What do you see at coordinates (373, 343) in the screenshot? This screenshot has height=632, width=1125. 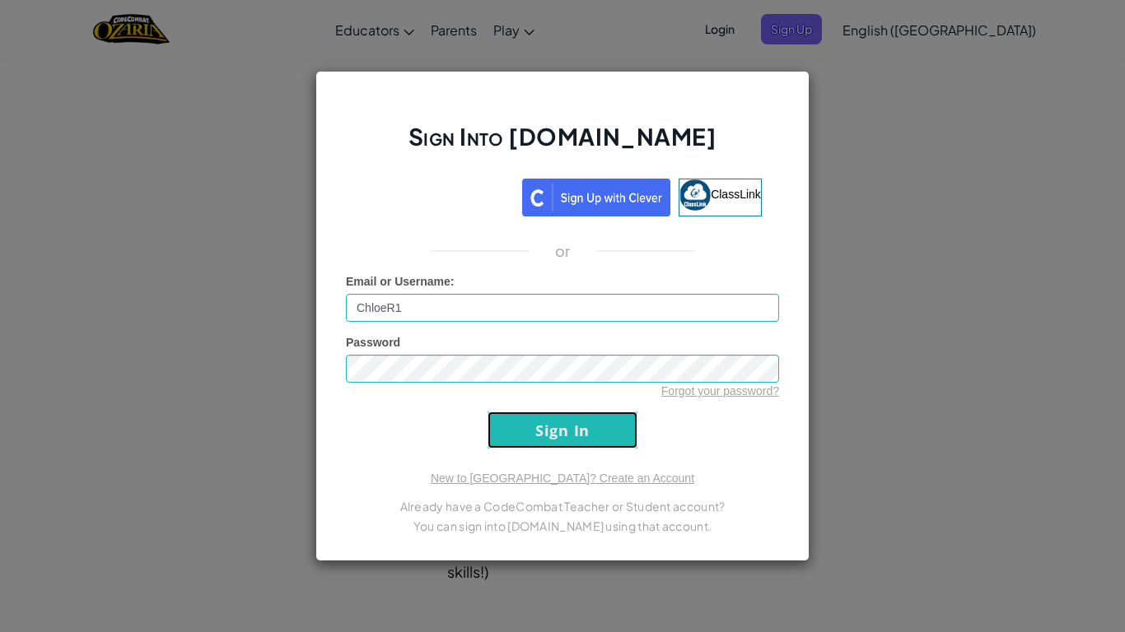 I see `span: Password` at bounding box center [373, 343].